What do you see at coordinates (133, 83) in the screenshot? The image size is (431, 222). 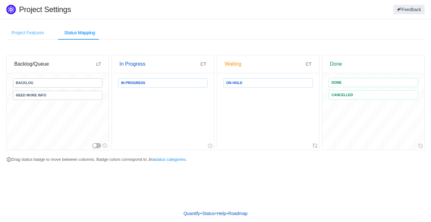 I see `span: In Progress` at bounding box center [133, 83].